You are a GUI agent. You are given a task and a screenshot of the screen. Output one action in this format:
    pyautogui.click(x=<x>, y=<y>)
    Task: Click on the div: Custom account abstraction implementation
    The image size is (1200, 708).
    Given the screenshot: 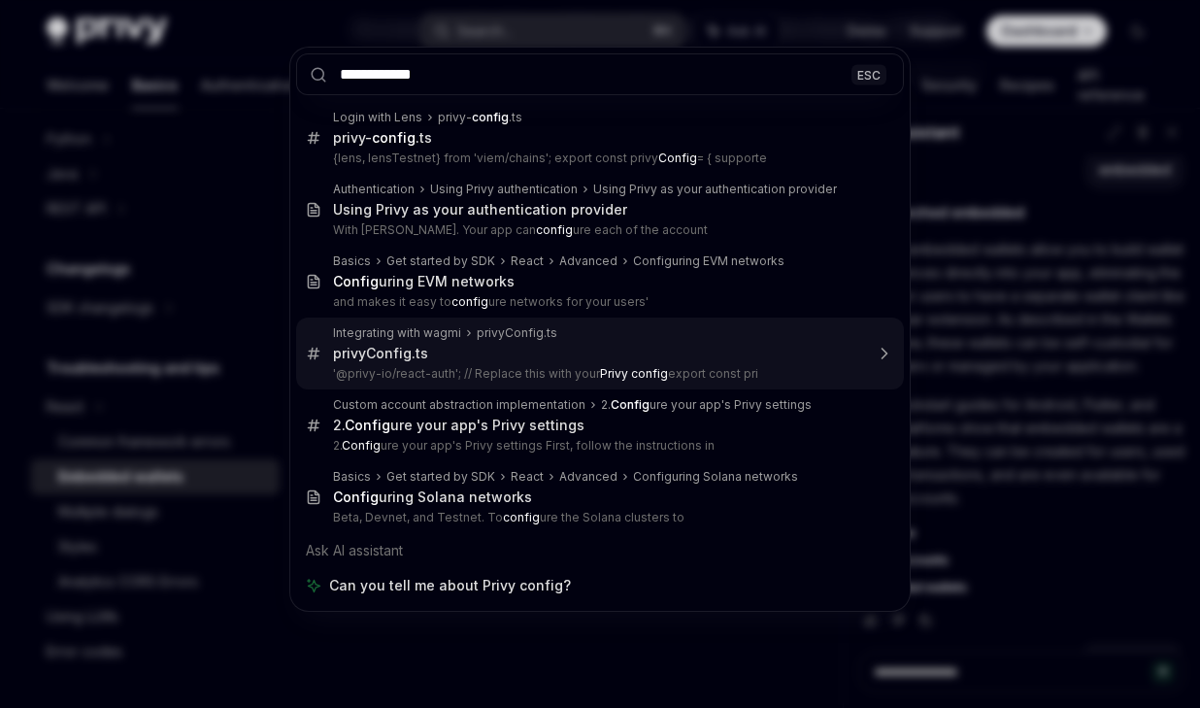 What is the action you would take?
    pyautogui.click(x=459, y=405)
    